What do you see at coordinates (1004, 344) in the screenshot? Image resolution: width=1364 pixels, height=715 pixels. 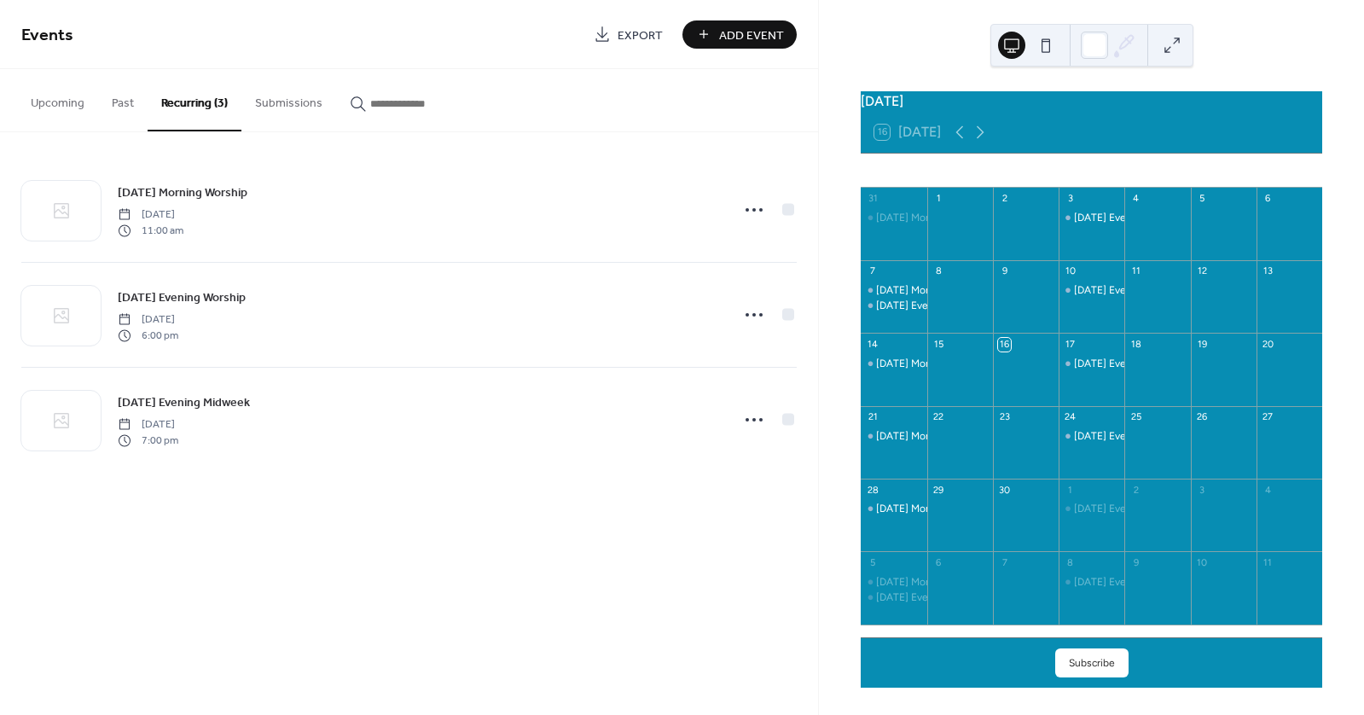 I see `div: 16` at bounding box center [1004, 344].